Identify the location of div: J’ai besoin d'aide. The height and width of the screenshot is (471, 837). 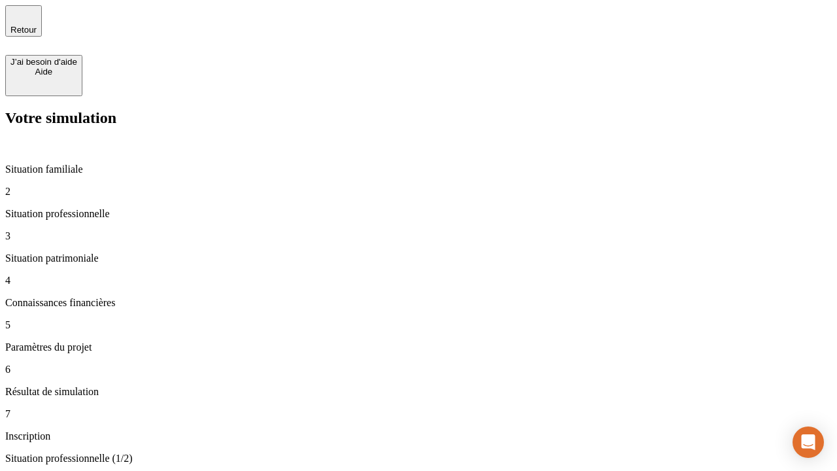
(44, 61).